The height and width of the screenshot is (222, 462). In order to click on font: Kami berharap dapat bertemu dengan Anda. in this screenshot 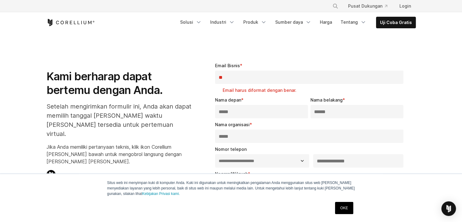, I will do `click(105, 83)`.